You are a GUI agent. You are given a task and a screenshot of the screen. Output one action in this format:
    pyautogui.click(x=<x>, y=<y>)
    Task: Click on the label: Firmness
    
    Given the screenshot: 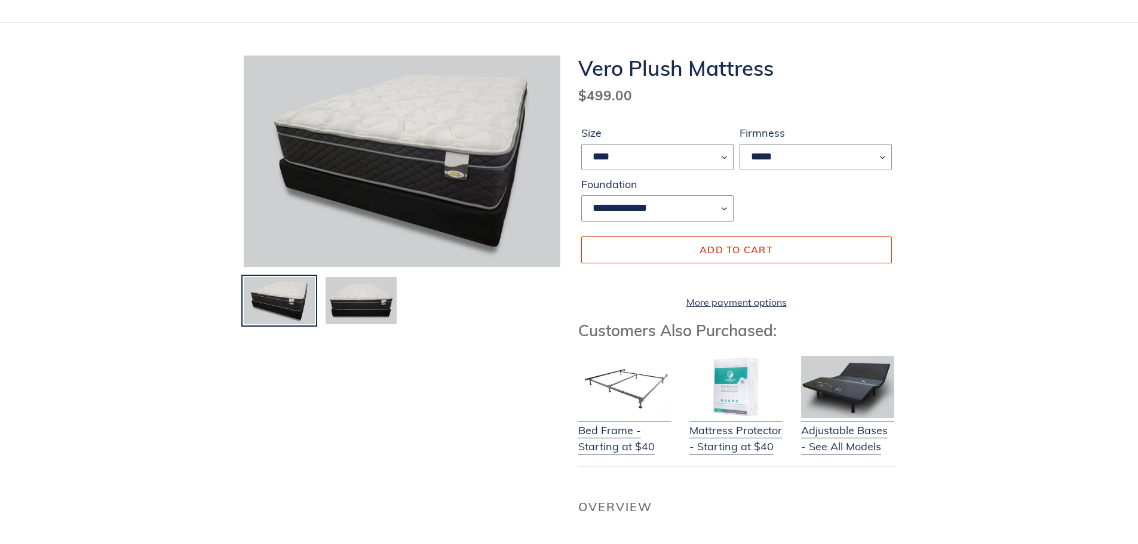 What is the action you would take?
    pyautogui.click(x=815, y=133)
    